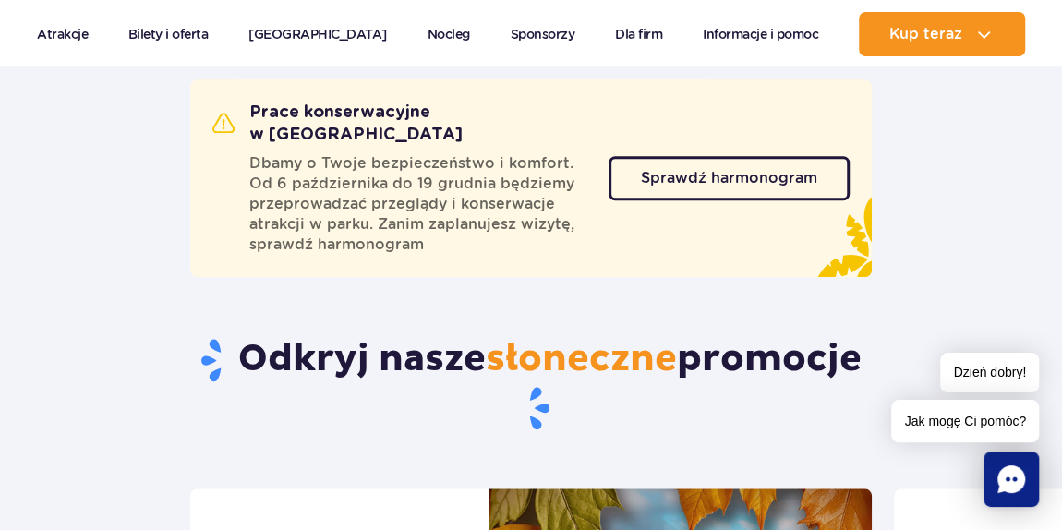 This screenshot has height=530, width=1062. I want to click on span: Dbamy o Twoje bezpieczeństwo i komfort. Od 6 października do 19 grudnia będziemy przeprowadzać pr..., so click(417, 204).